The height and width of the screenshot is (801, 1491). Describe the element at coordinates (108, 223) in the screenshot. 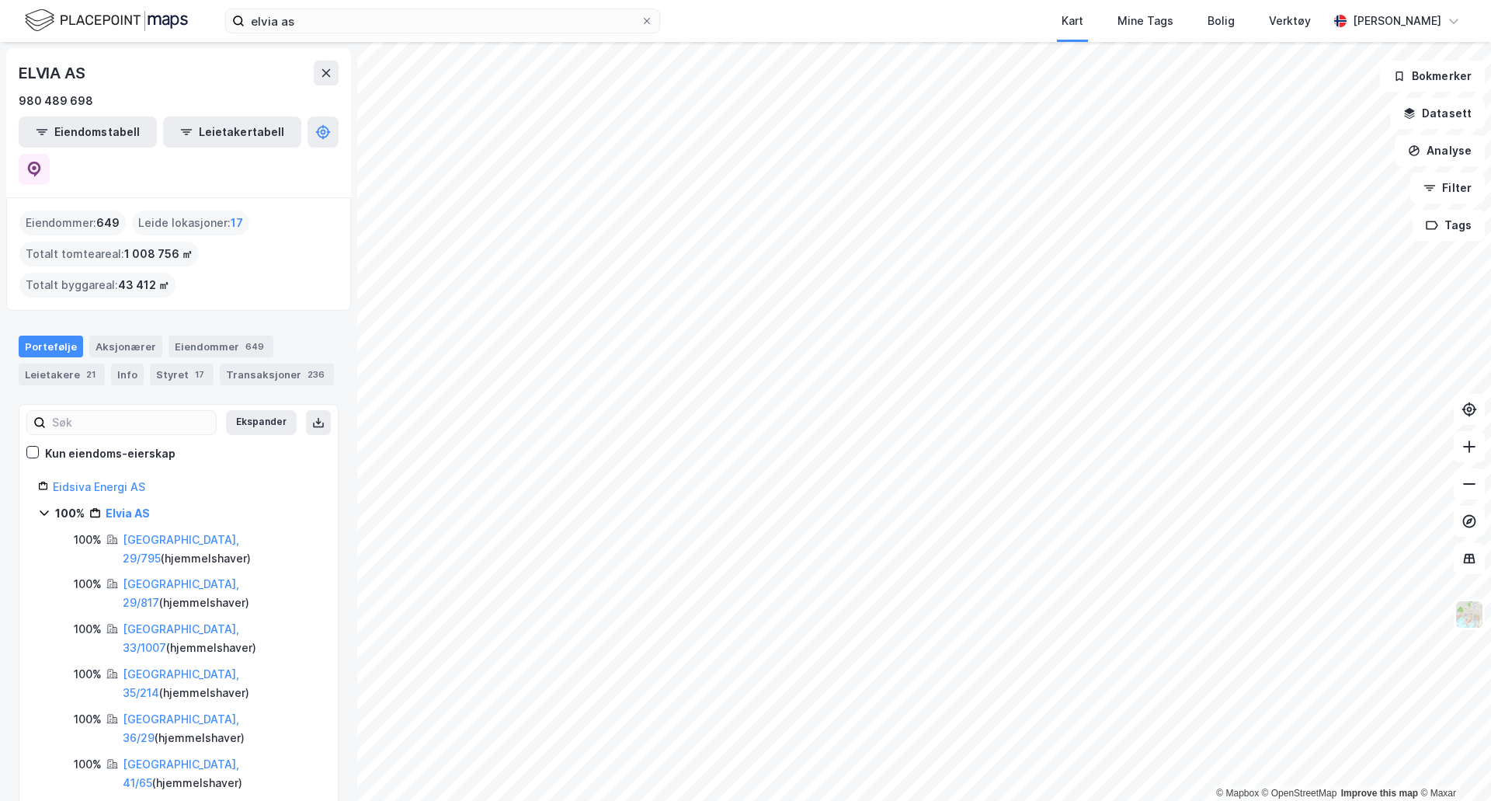

I see `span: 649` at that location.